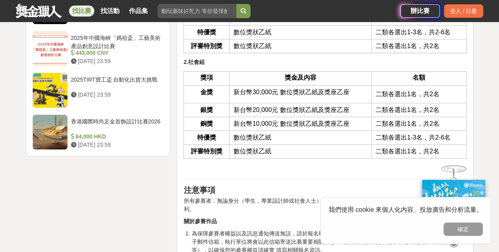 This screenshot has height=252, width=499. I want to click on a: 作品集, so click(139, 11).